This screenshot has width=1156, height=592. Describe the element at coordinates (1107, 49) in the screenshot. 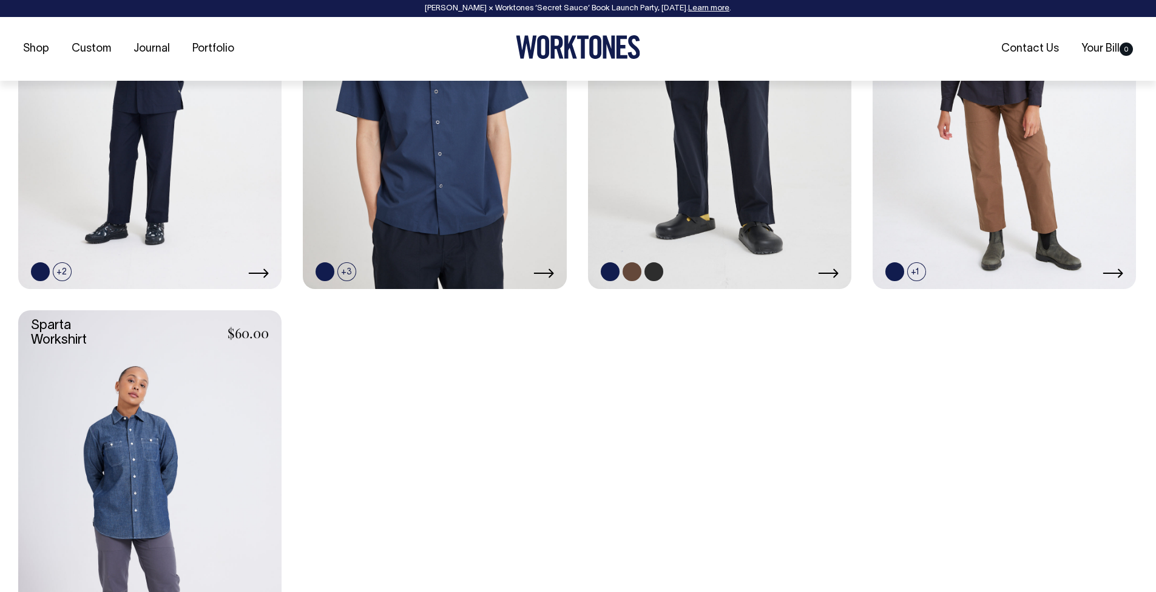

I see `a: Your Bill0` at that location.